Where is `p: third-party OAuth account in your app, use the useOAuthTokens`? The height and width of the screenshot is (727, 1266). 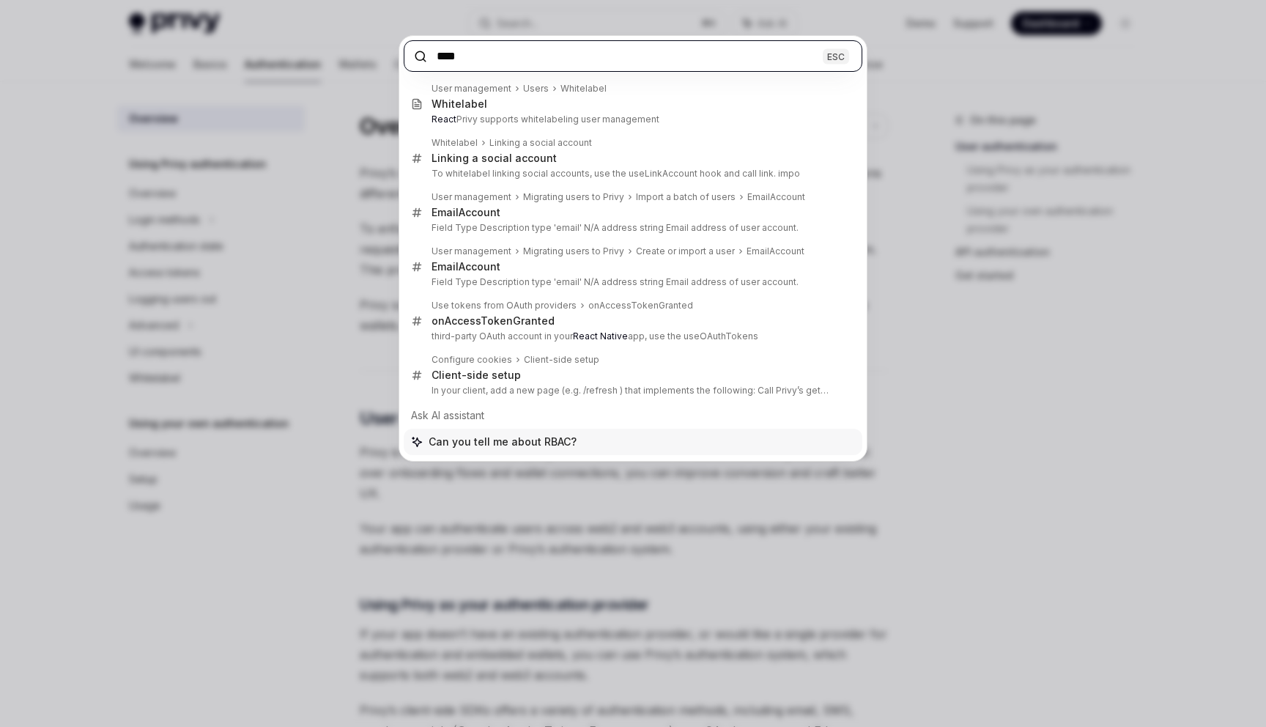 p: third-party OAuth account in your app, use the useOAuthTokens is located at coordinates (632, 336).